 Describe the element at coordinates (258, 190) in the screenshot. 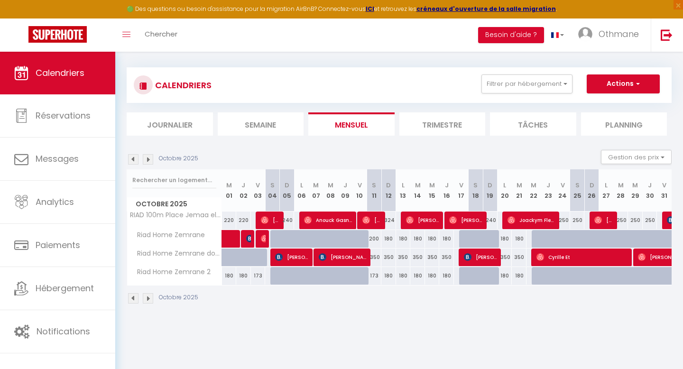

I see `th: 03` at that location.